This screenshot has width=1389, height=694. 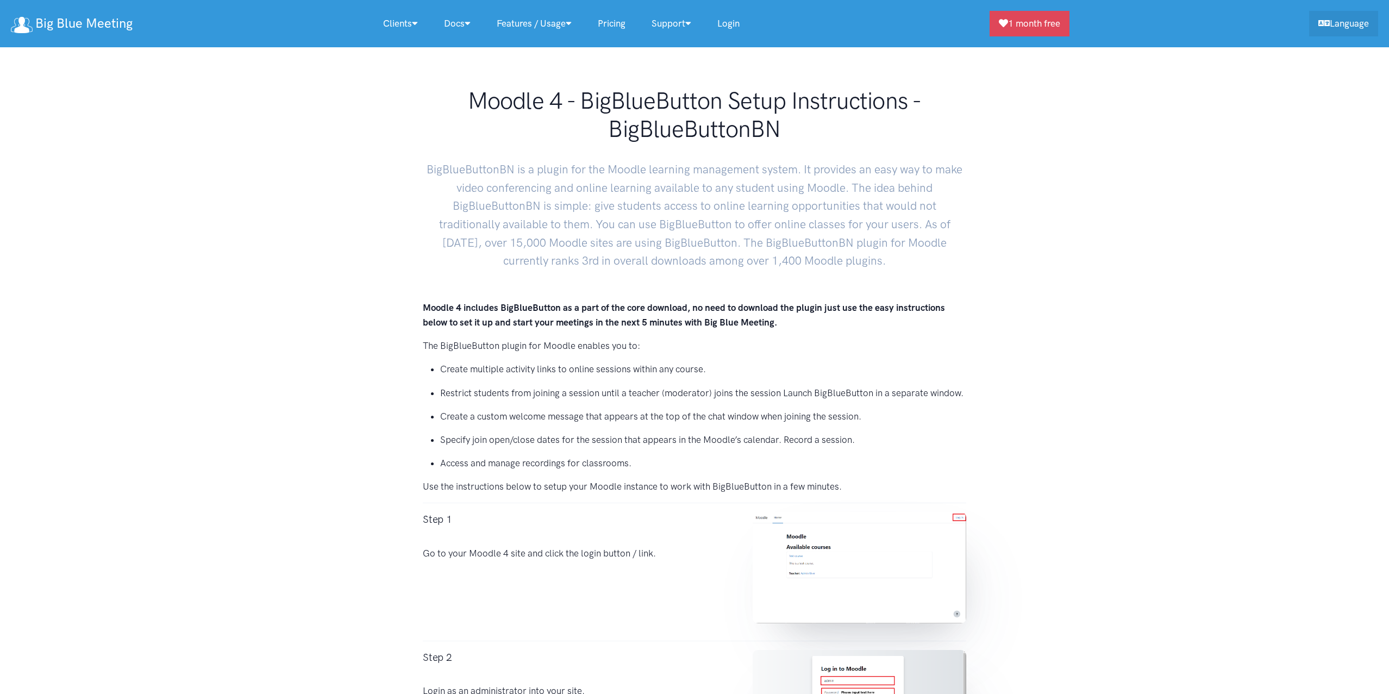 What do you see at coordinates (577, 572) in the screenshot?
I see `div: Go to your Moodle 4 site and click the login button / link.` at bounding box center [577, 572].